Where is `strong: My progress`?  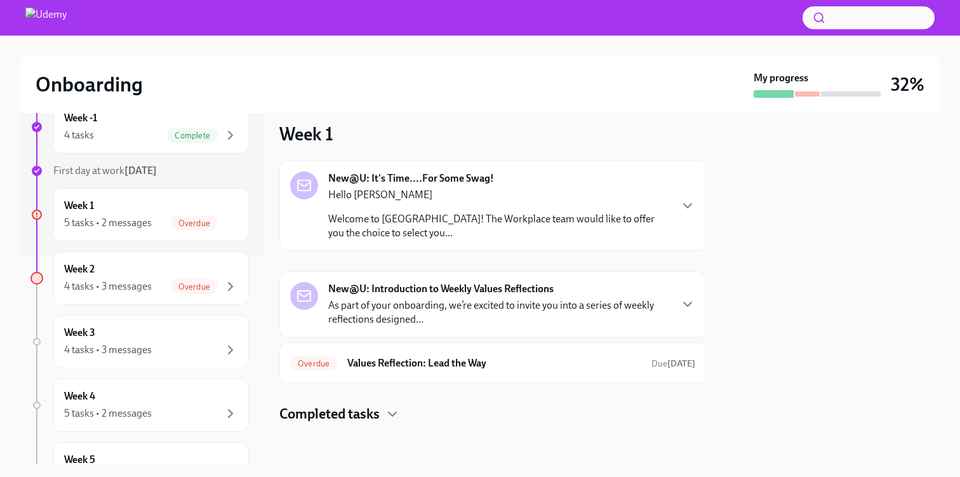
strong: My progress is located at coordinates (781, 78).